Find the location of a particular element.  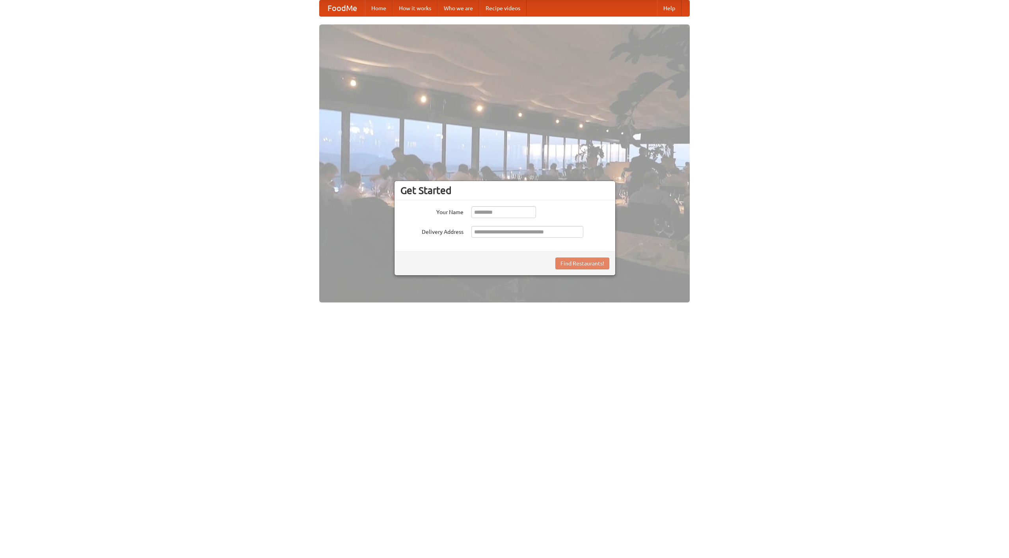

h3: Get Started is located at coordinates (505, 190).